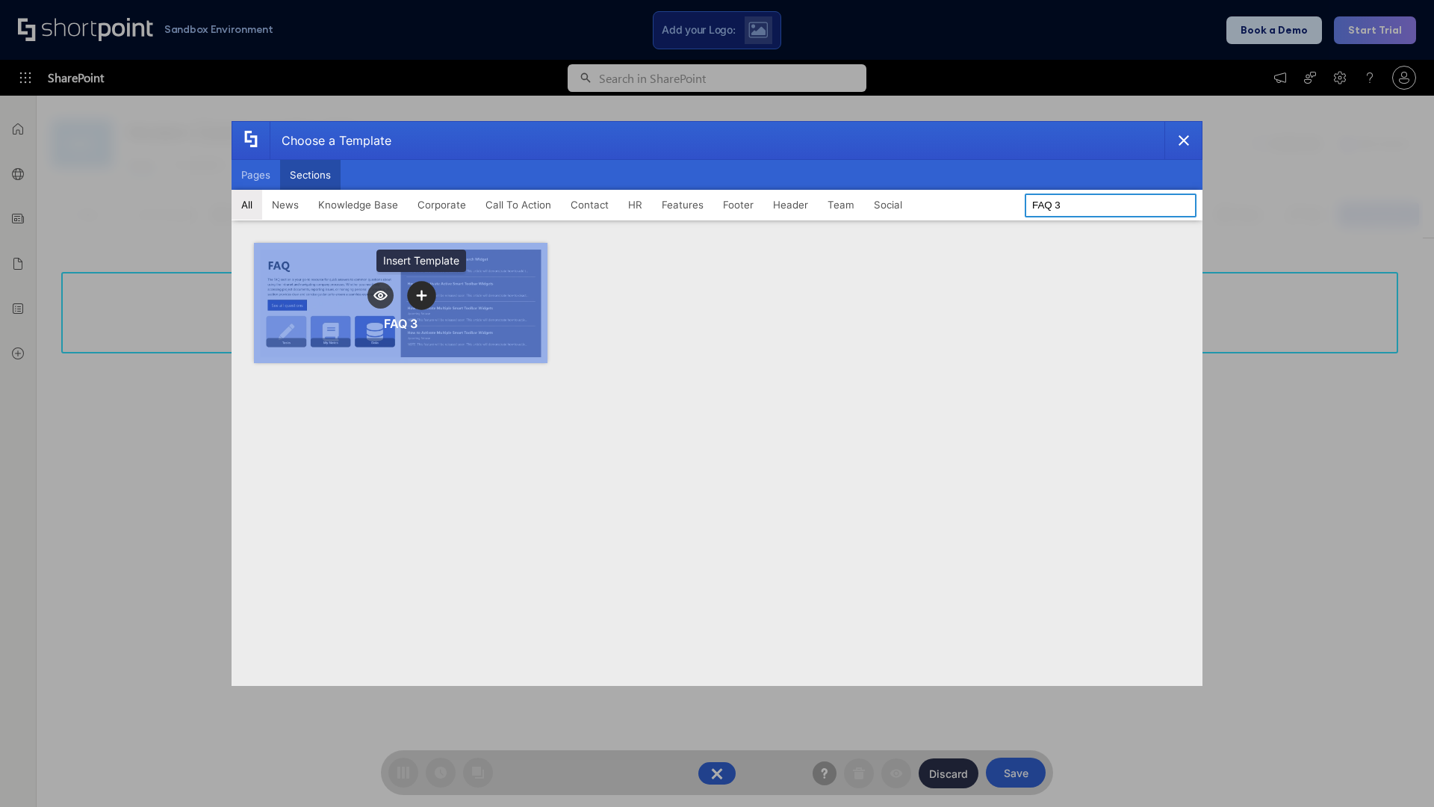 The height and width of the screenshot is (807, 1434). Describe the element at coordinates (1111, 205) in the screenshot. I see `input: Search` at that location.